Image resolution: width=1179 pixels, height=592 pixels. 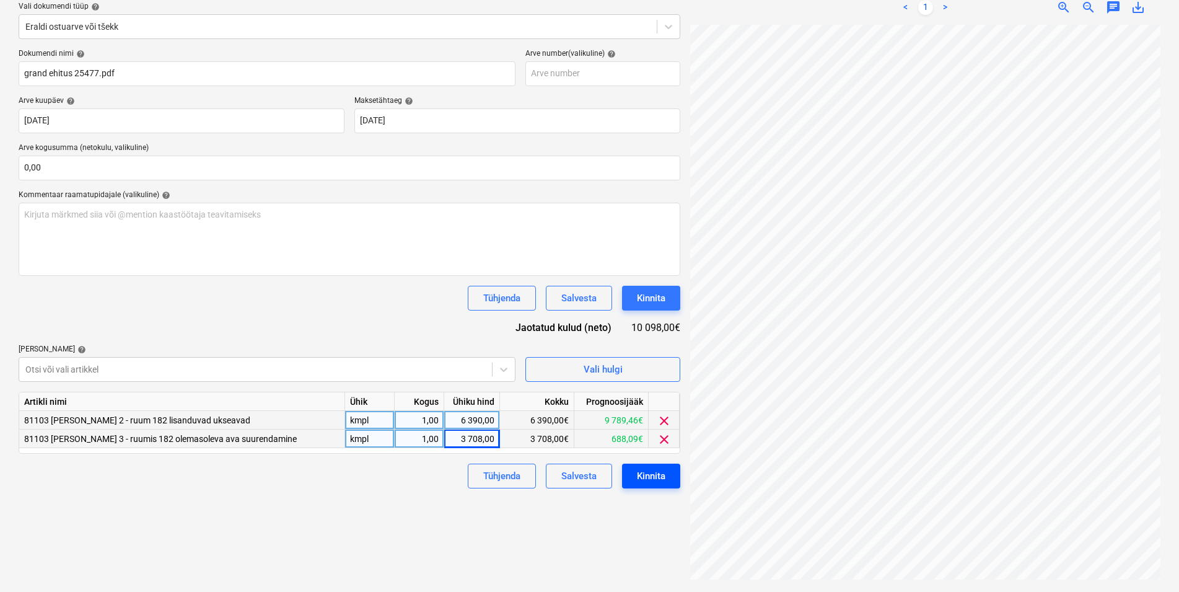 I want to click on div: Ühiku hind, so click(x=472, y=402).